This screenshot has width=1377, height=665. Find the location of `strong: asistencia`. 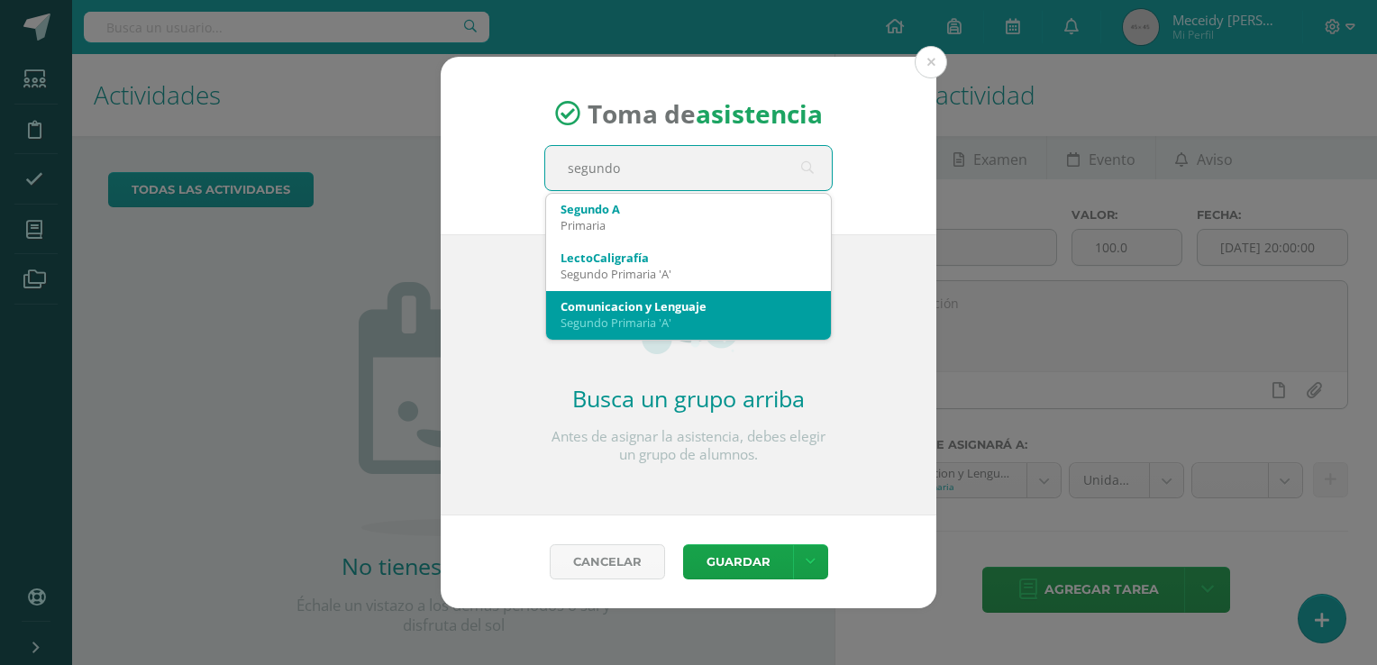

strong: asistencia is located at coordinates (759, 114).